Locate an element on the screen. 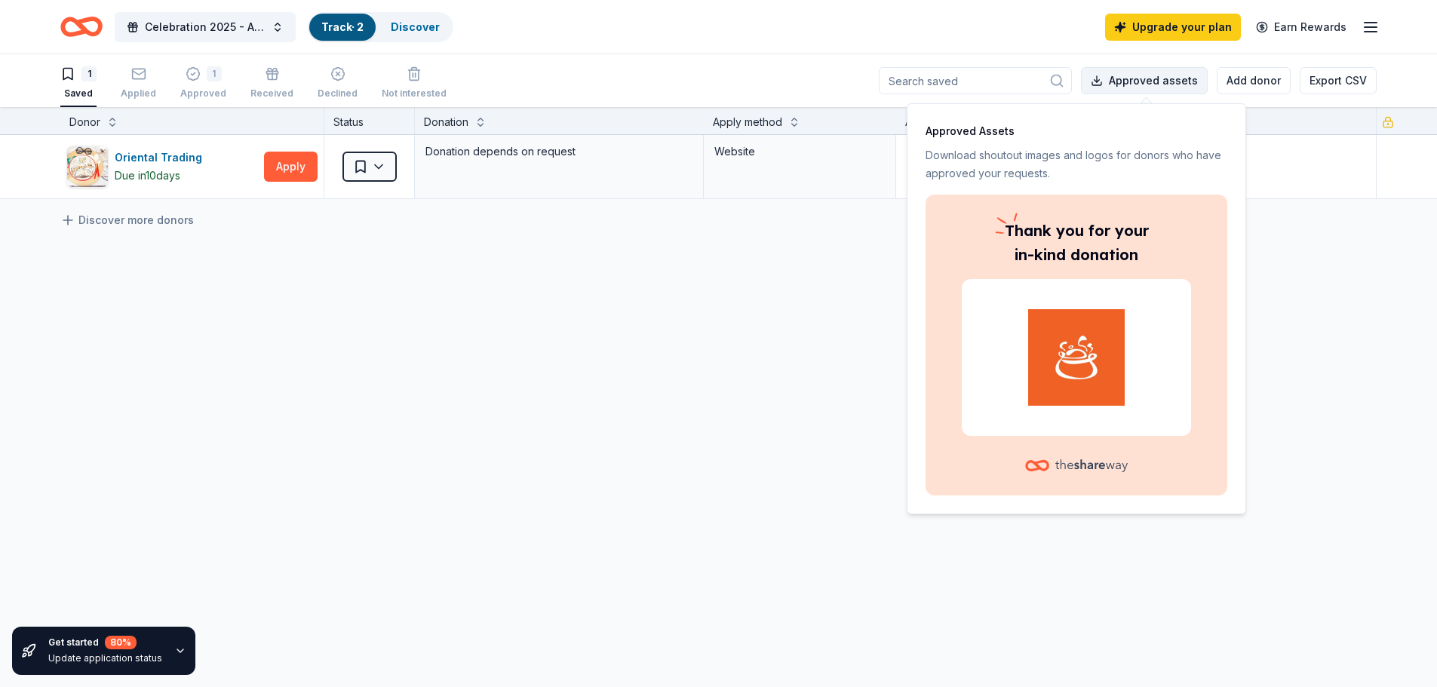 This screenshot has height=687, width=1437. button: Apply is located at coordinates (290, 167).